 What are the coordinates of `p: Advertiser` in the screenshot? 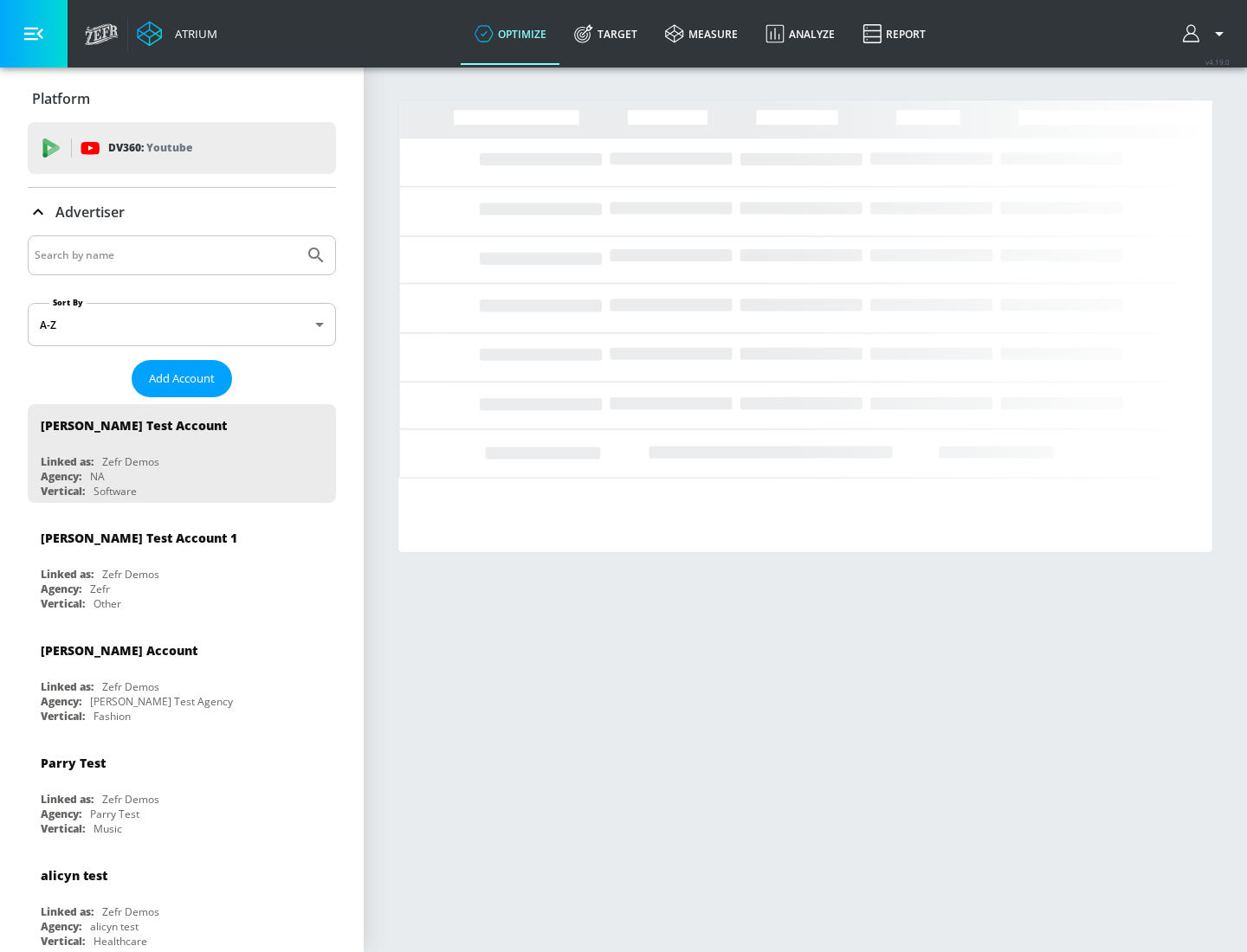 It's located at (90, 212).